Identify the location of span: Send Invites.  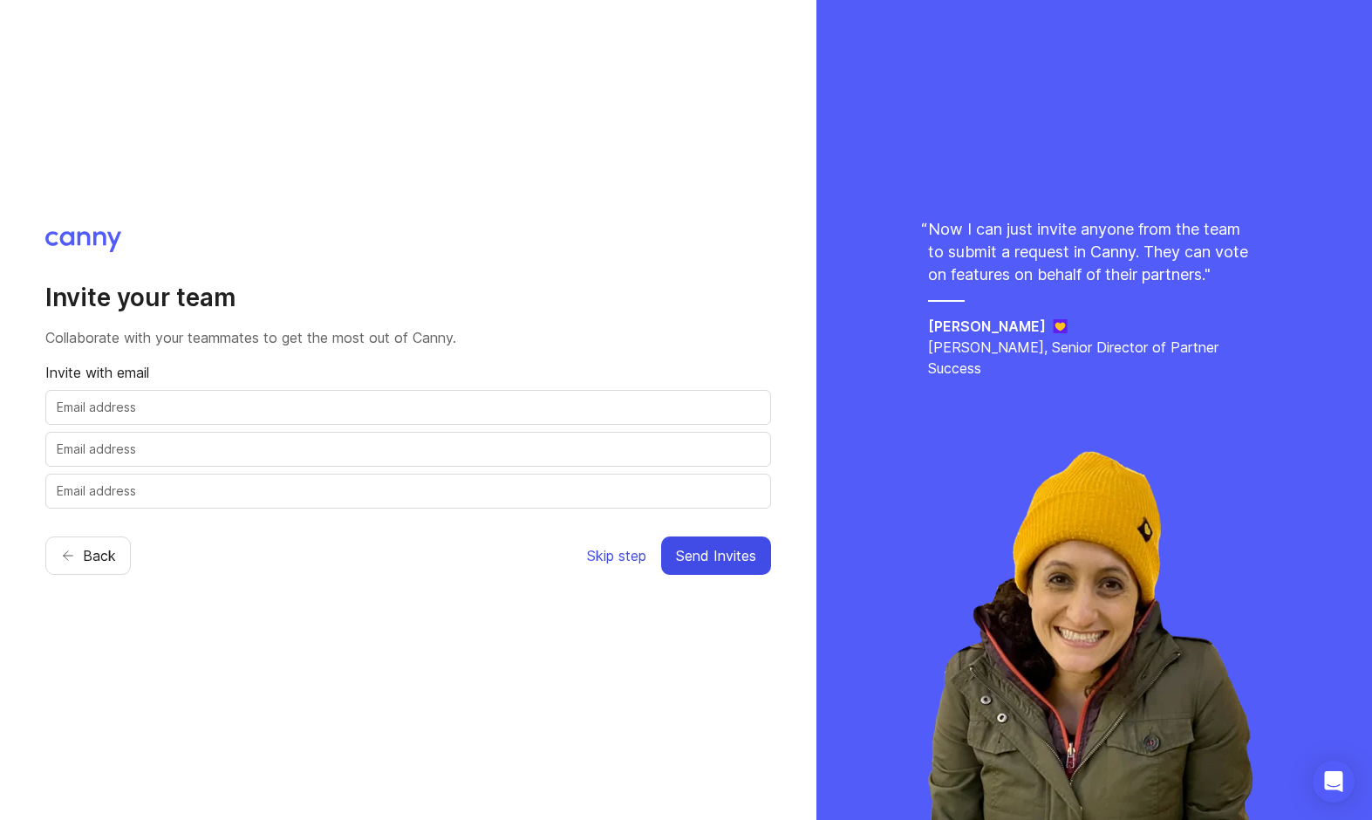
(716, 556).